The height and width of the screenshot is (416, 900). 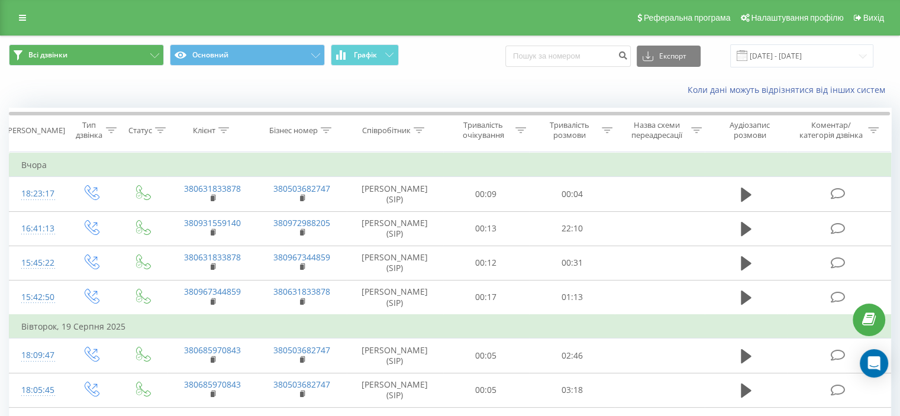 I want to click on td: 03:18, so click(x=572, y=390).